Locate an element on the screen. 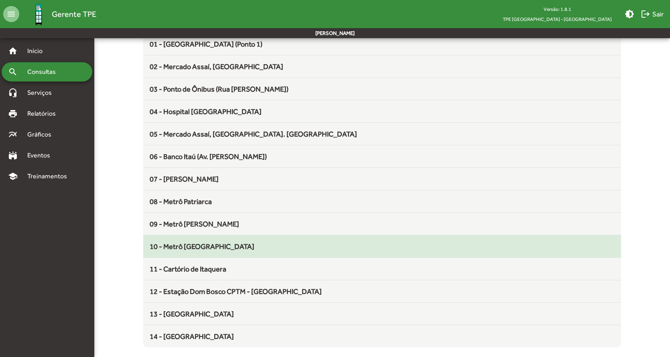 This screenshot has height=357, width=670. span: Gerente TPE is located at coordinates (74, 14).